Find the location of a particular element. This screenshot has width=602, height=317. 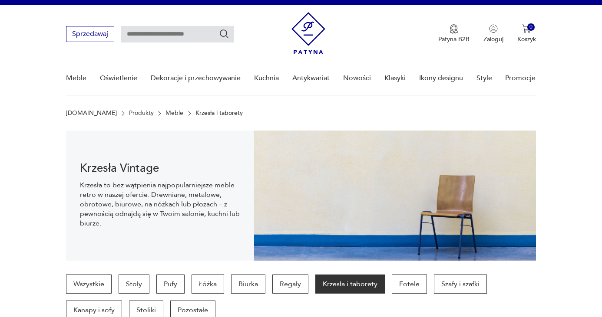

p: Szafy i szafki is located at coordinates (460, 284).